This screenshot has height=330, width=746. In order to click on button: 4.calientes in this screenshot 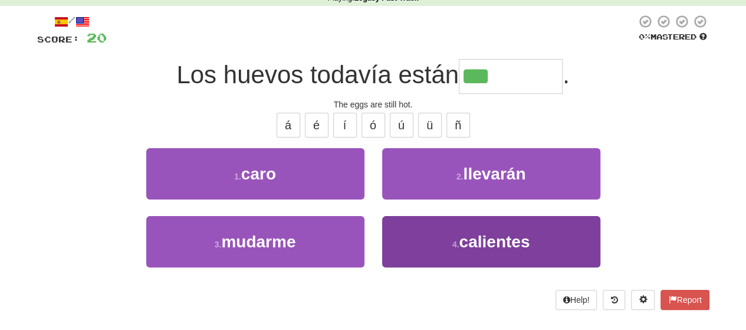, I will do `click(491, 241)`.